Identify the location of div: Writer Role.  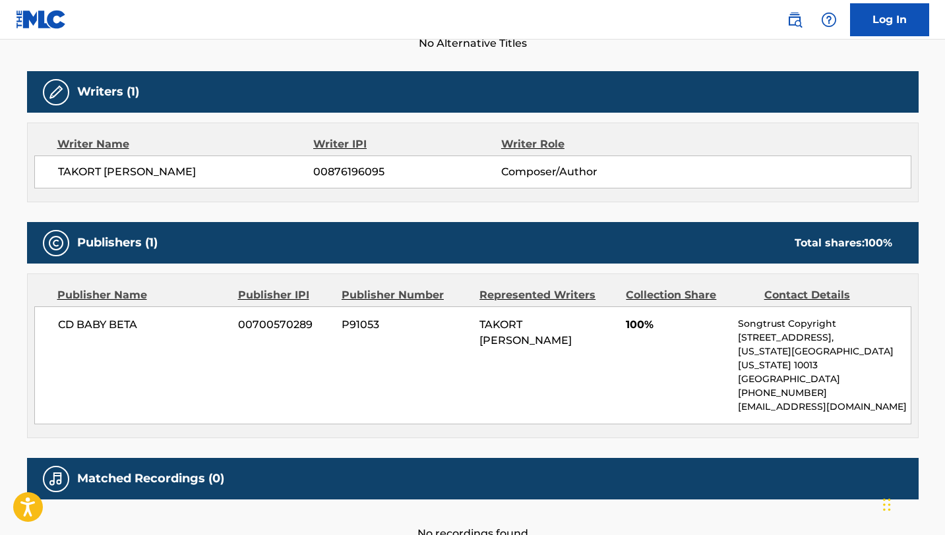
(586, 144).